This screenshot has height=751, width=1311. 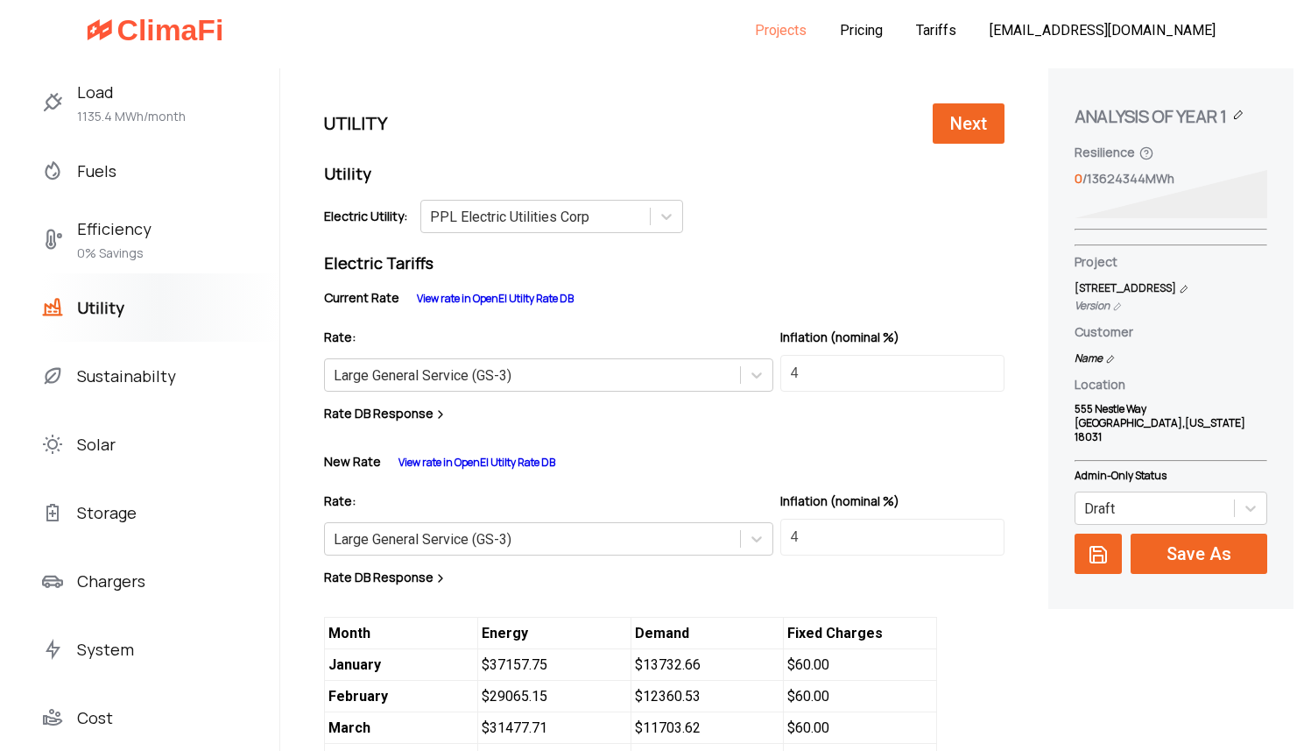 I want to click on span: $ 31477.71, so click(x=554, y=728).